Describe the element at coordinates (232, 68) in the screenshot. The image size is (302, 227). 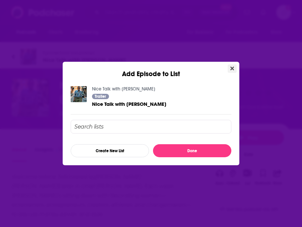
I see `button: Close` at that location.